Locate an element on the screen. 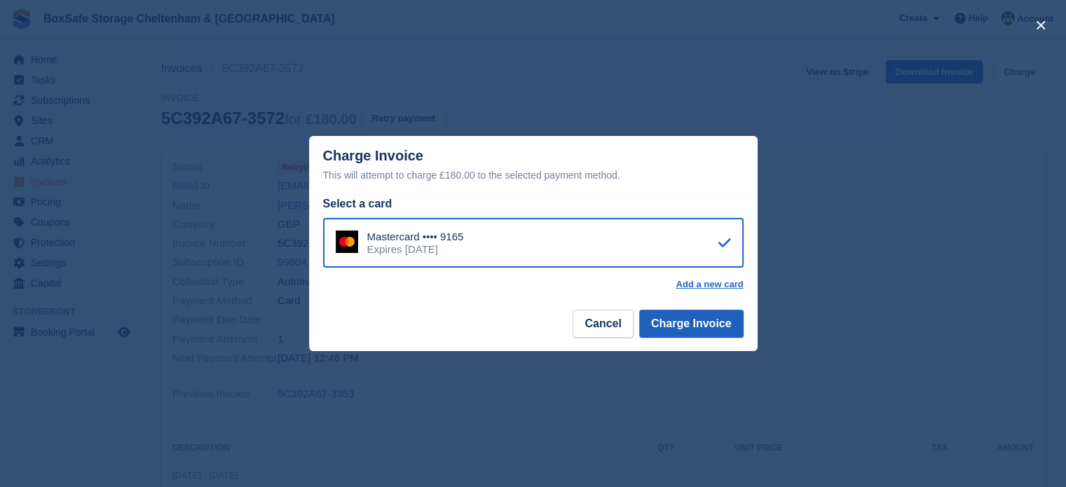  div: This will attempt to charge £180.00 to the selected payment method. is located at coordinates (533, 175).